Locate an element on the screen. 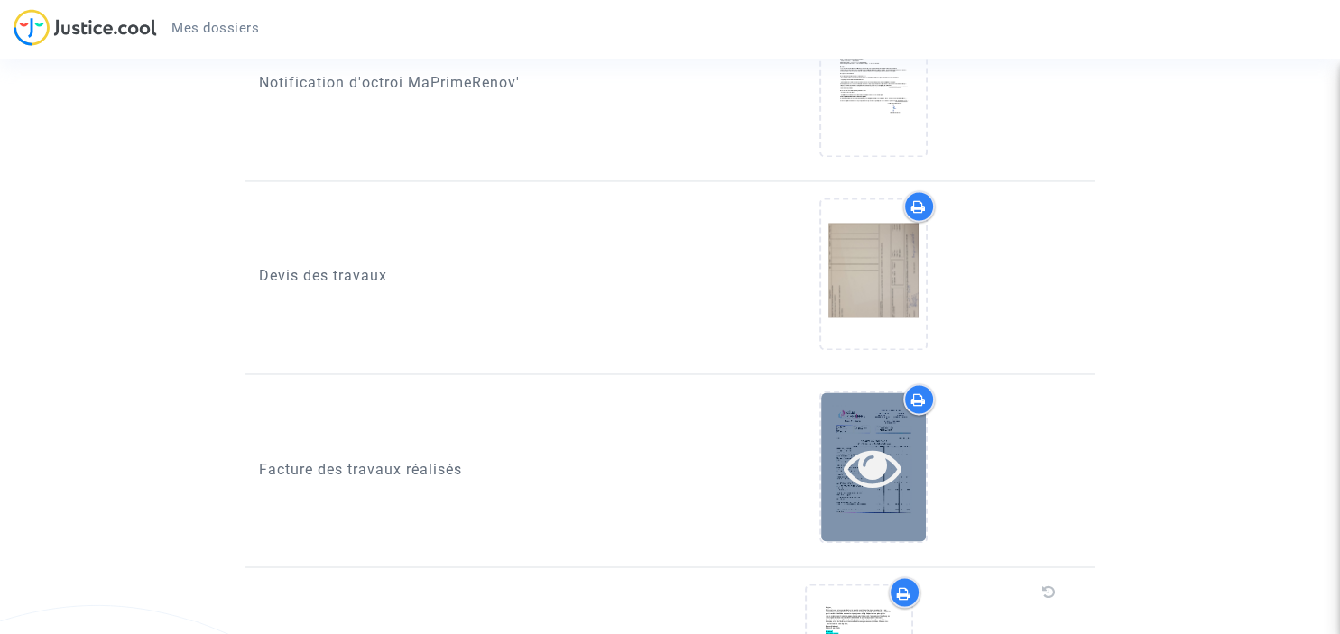 The image size is (1340, 634). p: Devis des travaux is located at coordinates (457, 275).